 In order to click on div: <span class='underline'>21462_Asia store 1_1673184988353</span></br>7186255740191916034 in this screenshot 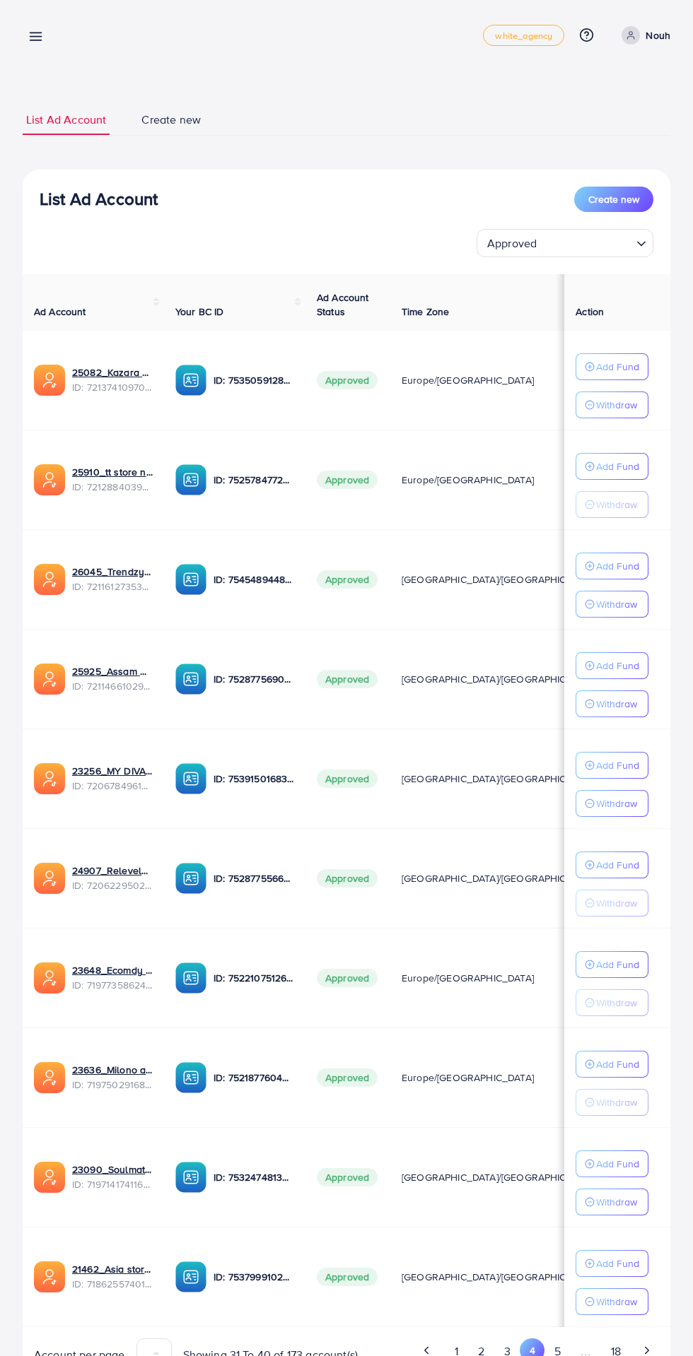, I will do `click(112, 1276)`.